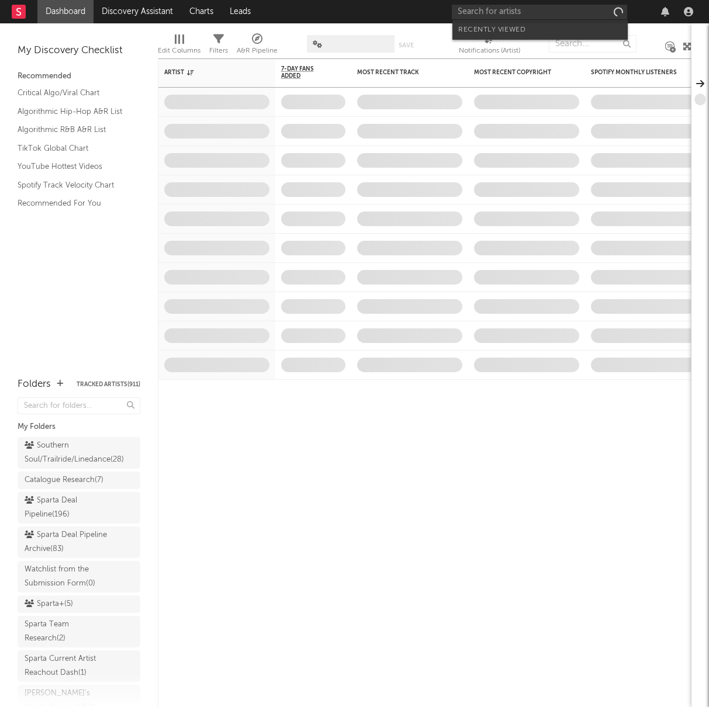 The height and width of the screenshot is (707, 709). I want to click on a: Algorithmic R&B A&R List, so click(73, 130).